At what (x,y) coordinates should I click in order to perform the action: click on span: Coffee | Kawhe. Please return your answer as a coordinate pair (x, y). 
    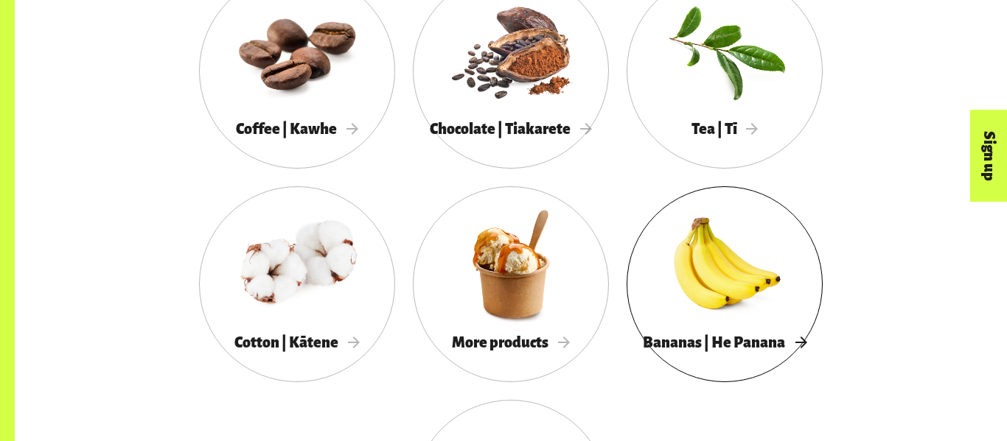
    Looking at the image, I should click on (297, 129).